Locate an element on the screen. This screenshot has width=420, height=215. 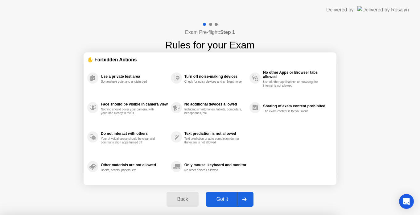
div: No other Apps or Browser tabs allowed is located at coordinates (296, 75).